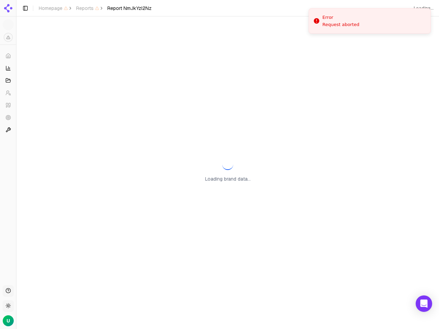 This screenshot has width=439, height=329. I want to click on p: Loading brand data..., so click(228, 179).